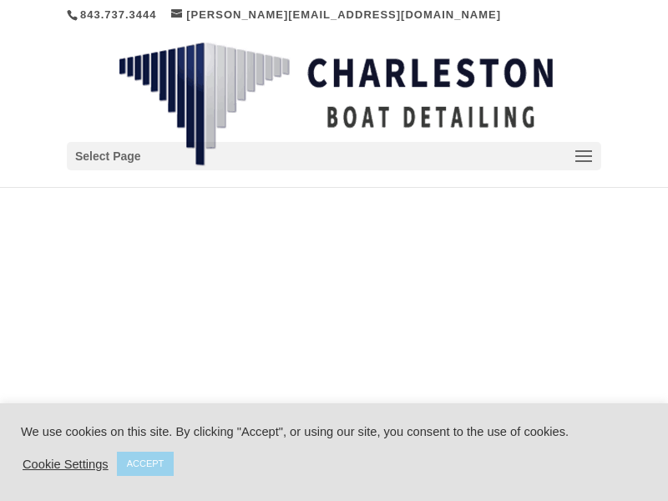  I want to click on div: We use cookies on this site. By clicking "Accept", or using our site, you consent to the use of c..., so click(334, 432).